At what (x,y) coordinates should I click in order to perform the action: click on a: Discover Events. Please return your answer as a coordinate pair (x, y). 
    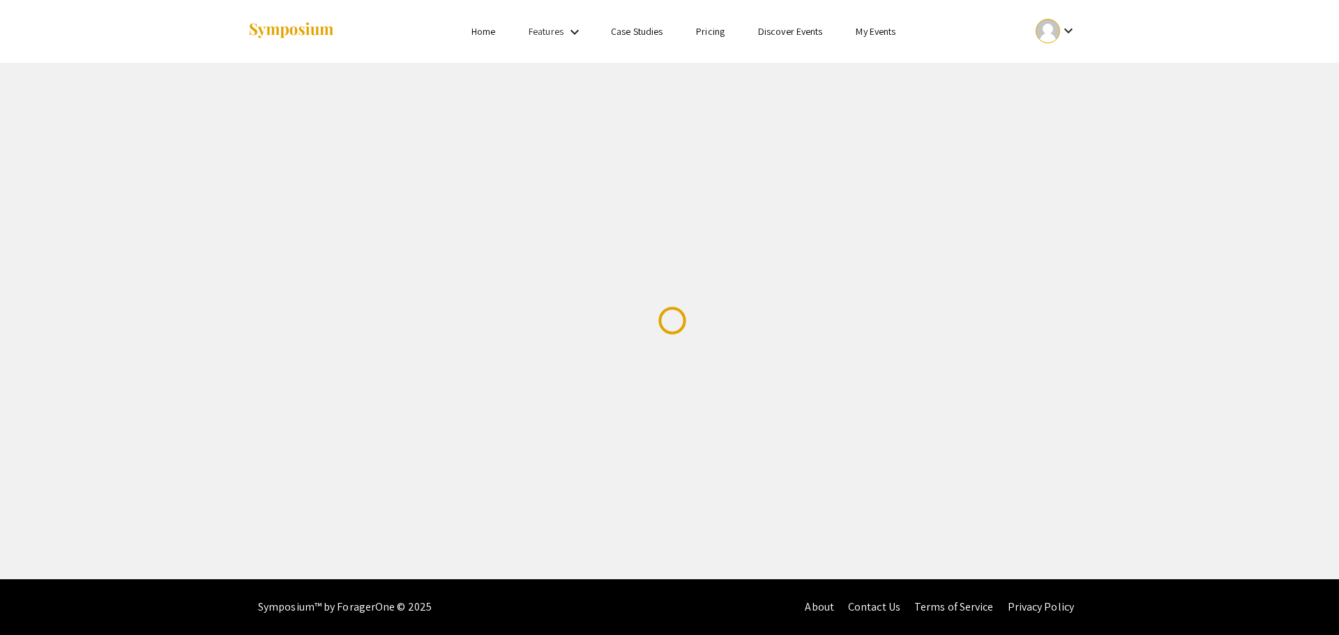
    Looking at the image, I should click on (790, 31).